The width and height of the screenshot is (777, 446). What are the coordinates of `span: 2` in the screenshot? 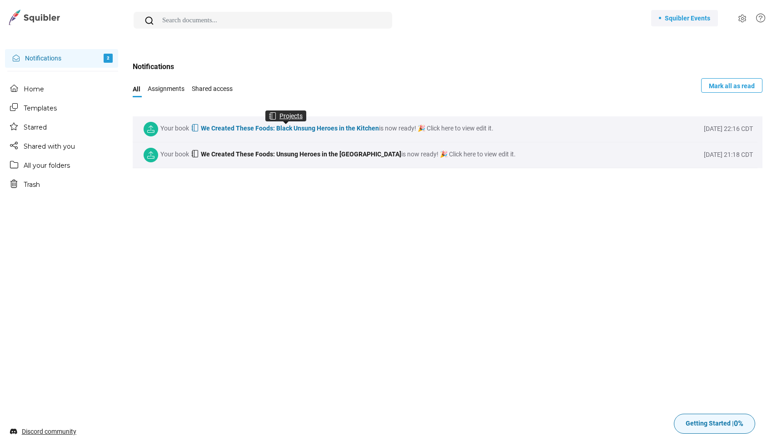 It's located at (108, 58).